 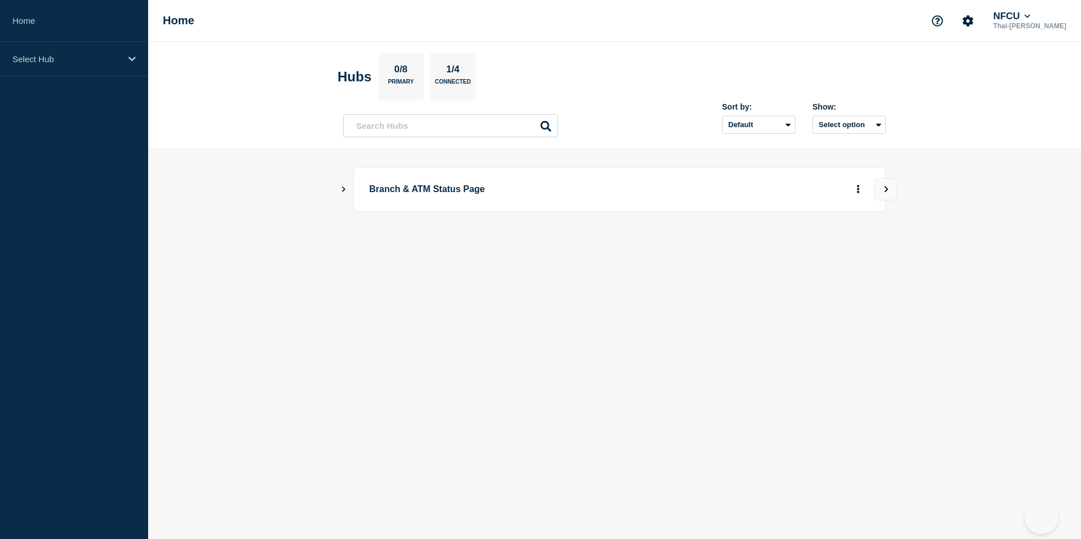 What do you see at coordinates (968, 21) in the screenshot?
I see `button: Account settings` at bounding box center [968, 21].